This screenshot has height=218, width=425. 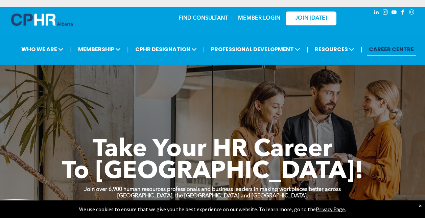 I want to click on a: Social network, so click(x=412, y=13).